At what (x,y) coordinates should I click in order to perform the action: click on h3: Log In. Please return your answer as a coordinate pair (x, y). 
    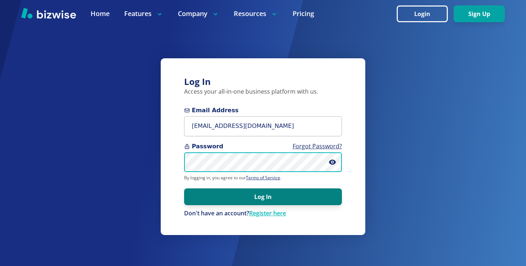
    Looking at the image, I should click on (263, 82).